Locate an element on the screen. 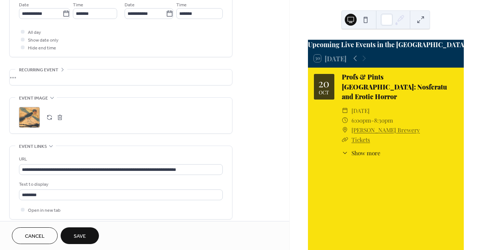  span: Cancel is located at coordinates (35, 236).